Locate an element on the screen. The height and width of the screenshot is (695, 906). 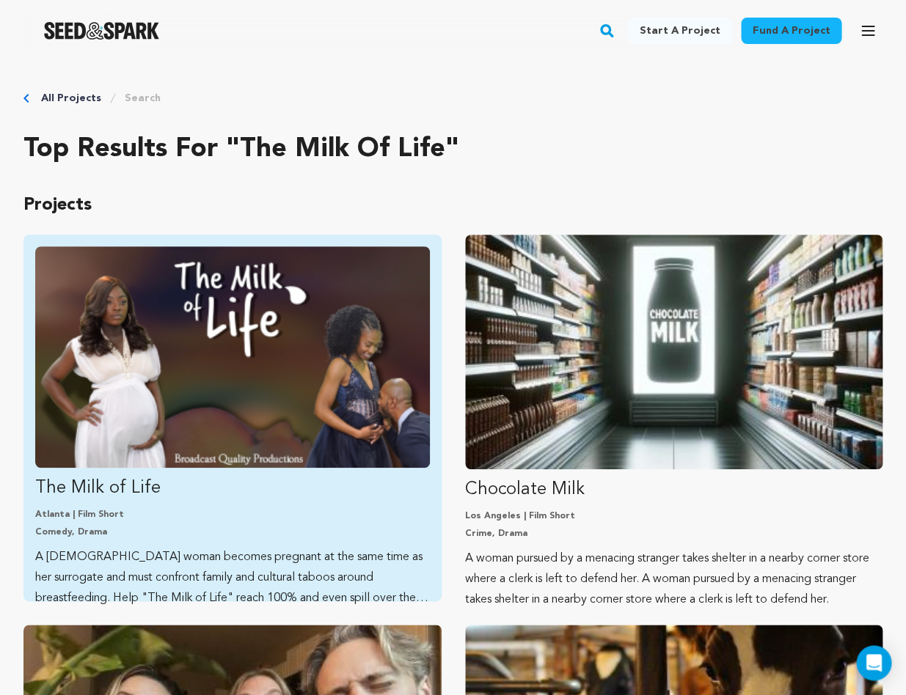
p: The Milk of Life is located at coordinates (232, 488).